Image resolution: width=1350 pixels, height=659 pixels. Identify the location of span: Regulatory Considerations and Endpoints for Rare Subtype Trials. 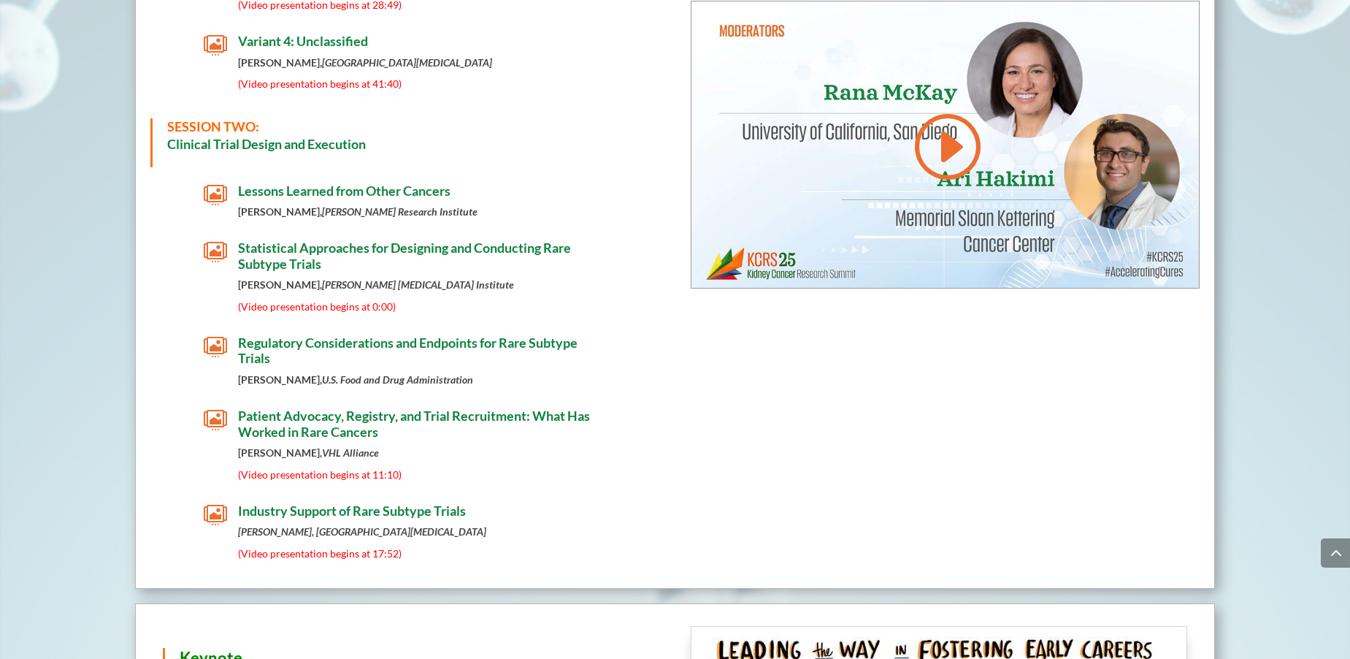
(407, 350).